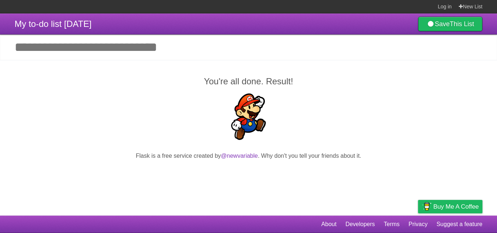 The width and height of the screenshot is (497, 233). I want to click on a: Buy me a coffee, so click(450, 207).